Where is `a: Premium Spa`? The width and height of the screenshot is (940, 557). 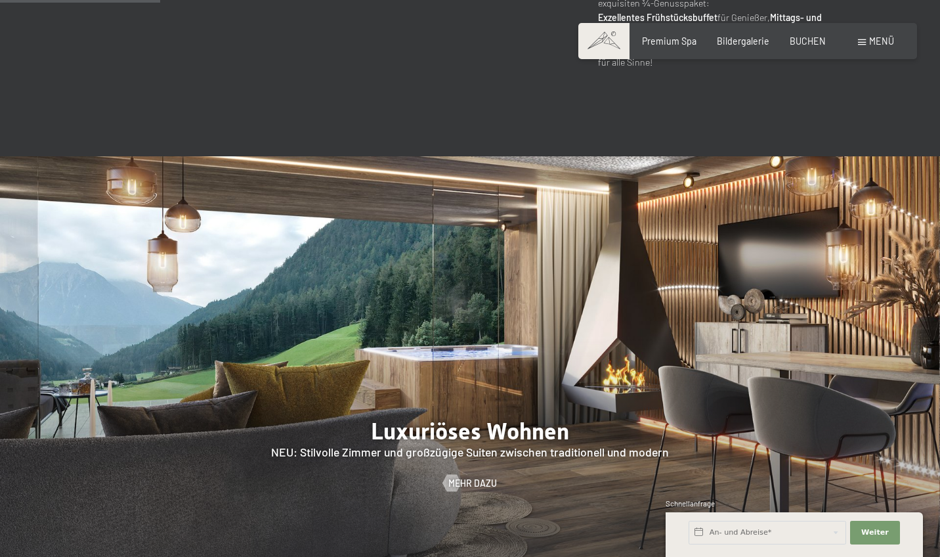 a: Premium Spa is located at coordinates (669, 41).